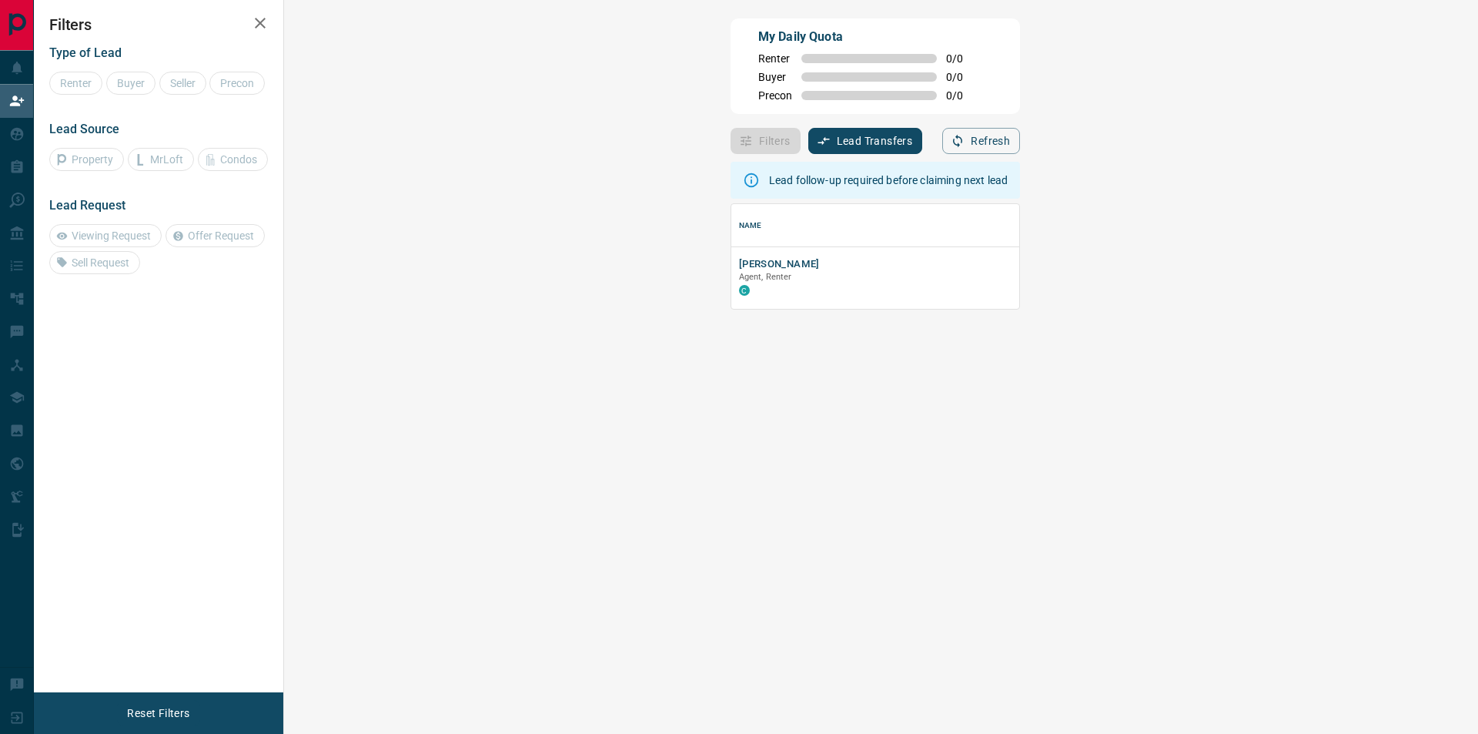 The image size is (1478, 734). What do you see at coordinates (775, 95) in the screenshot?
I see `span: Precon` at bounding box center [775, 95].